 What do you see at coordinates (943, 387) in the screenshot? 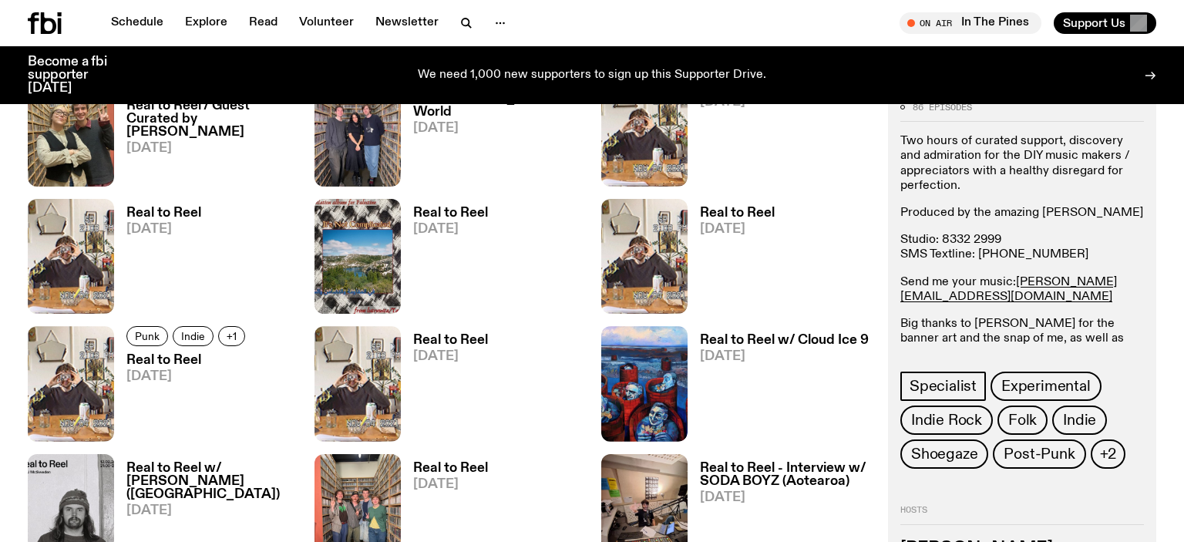
I see `a: Specialist` at bounding box center [943, 387].